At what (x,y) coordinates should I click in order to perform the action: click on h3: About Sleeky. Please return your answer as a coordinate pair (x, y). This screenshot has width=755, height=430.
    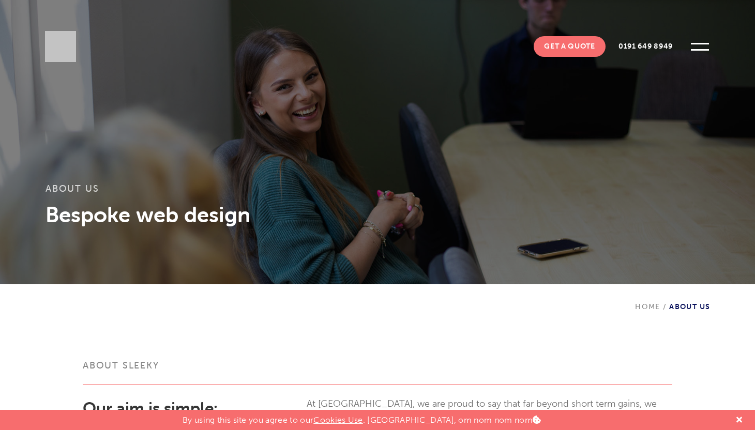
    Looking at the image, I should click on (377, 372).